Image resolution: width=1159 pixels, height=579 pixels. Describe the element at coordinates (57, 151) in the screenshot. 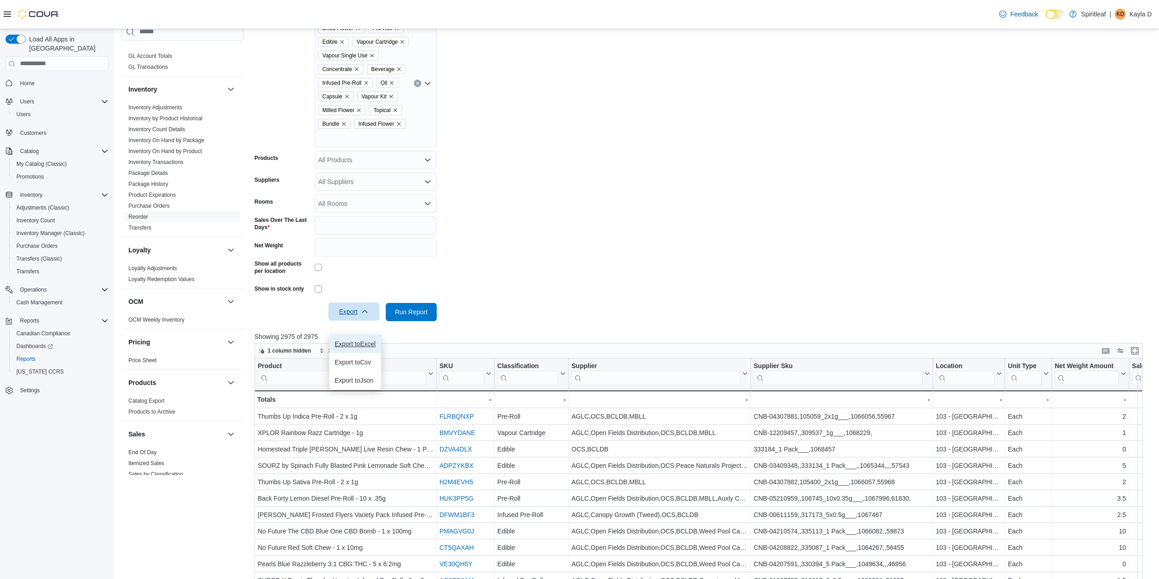

I see `button: Catalog` at that location.